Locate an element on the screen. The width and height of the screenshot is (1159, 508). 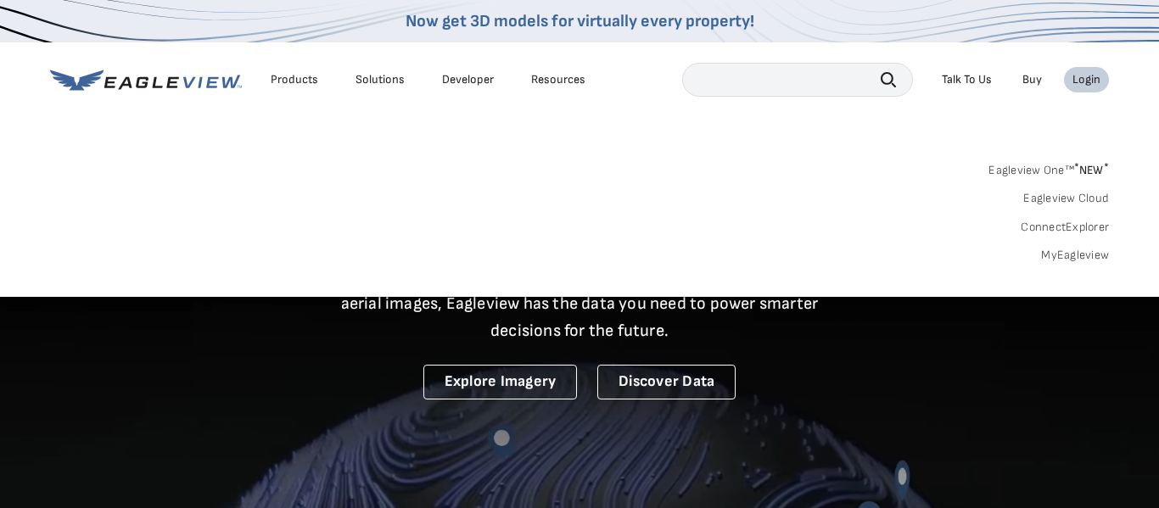
div: Solutions is located at coordinates (380, 80).